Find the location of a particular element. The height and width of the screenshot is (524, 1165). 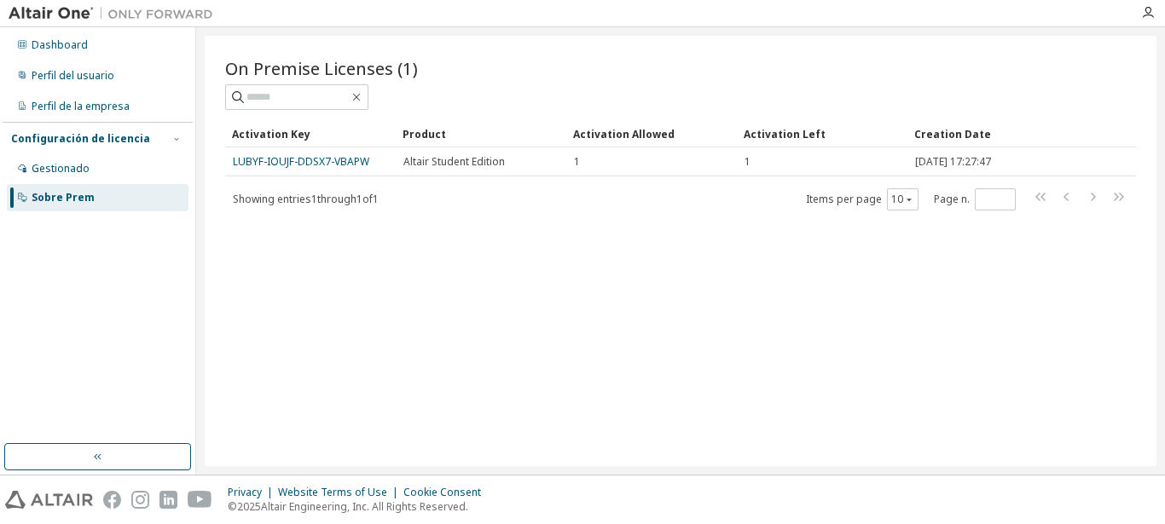

img: facebook.svg is located at coordinates (112, 500).